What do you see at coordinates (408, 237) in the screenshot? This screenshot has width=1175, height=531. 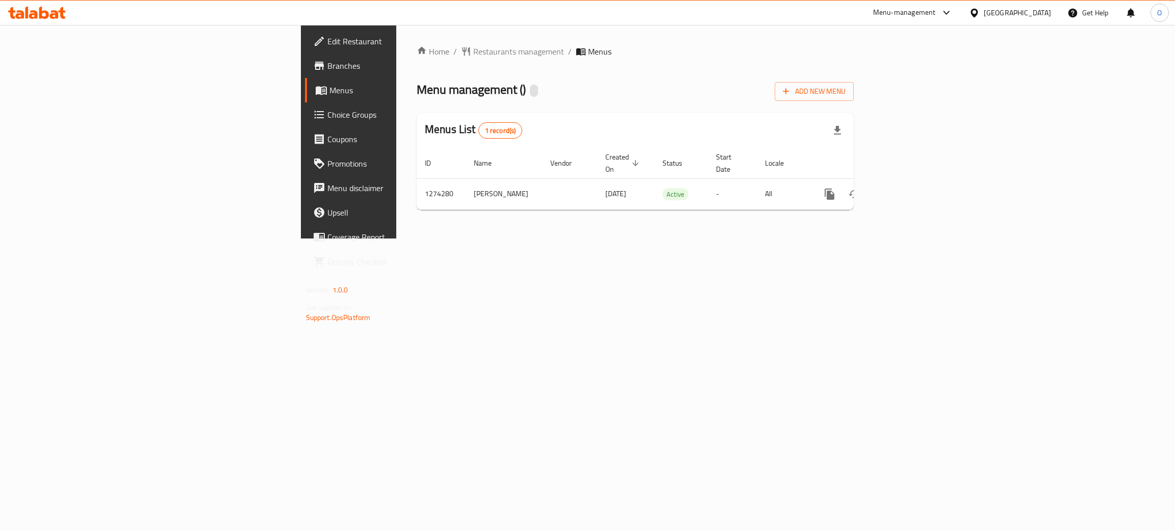 I see `span: Coverage Report` at bounding box center [408, 237].